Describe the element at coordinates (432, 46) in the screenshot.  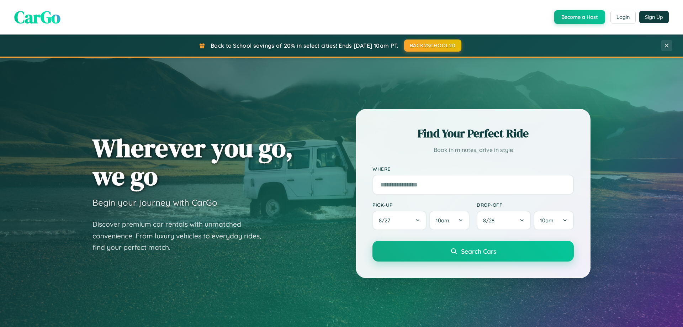
I see `button: BACK2SCHOOL20` at that location.